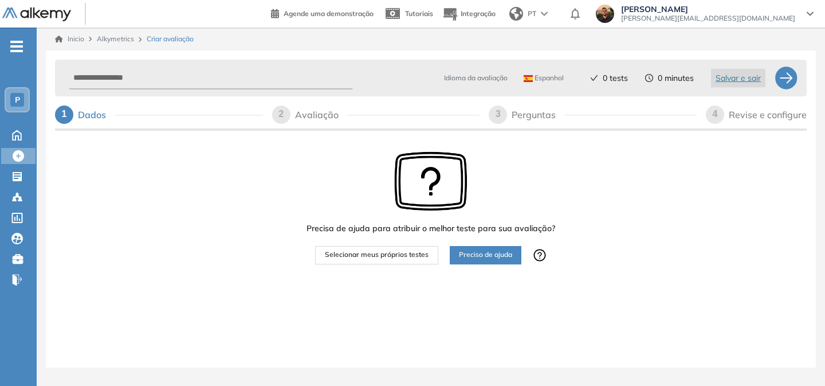 The height and width of the screenshot is (386, 825). Describe the element at coordinates (768, 115) in the screenshot. I see `div: Revise e configure` at that location.